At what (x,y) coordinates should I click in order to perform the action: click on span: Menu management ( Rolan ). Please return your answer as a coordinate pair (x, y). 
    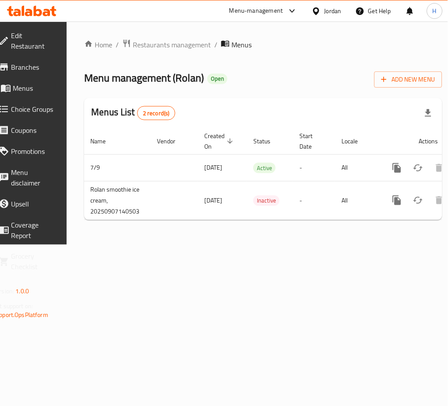
    Looking at the image, I should click on (144, 78).